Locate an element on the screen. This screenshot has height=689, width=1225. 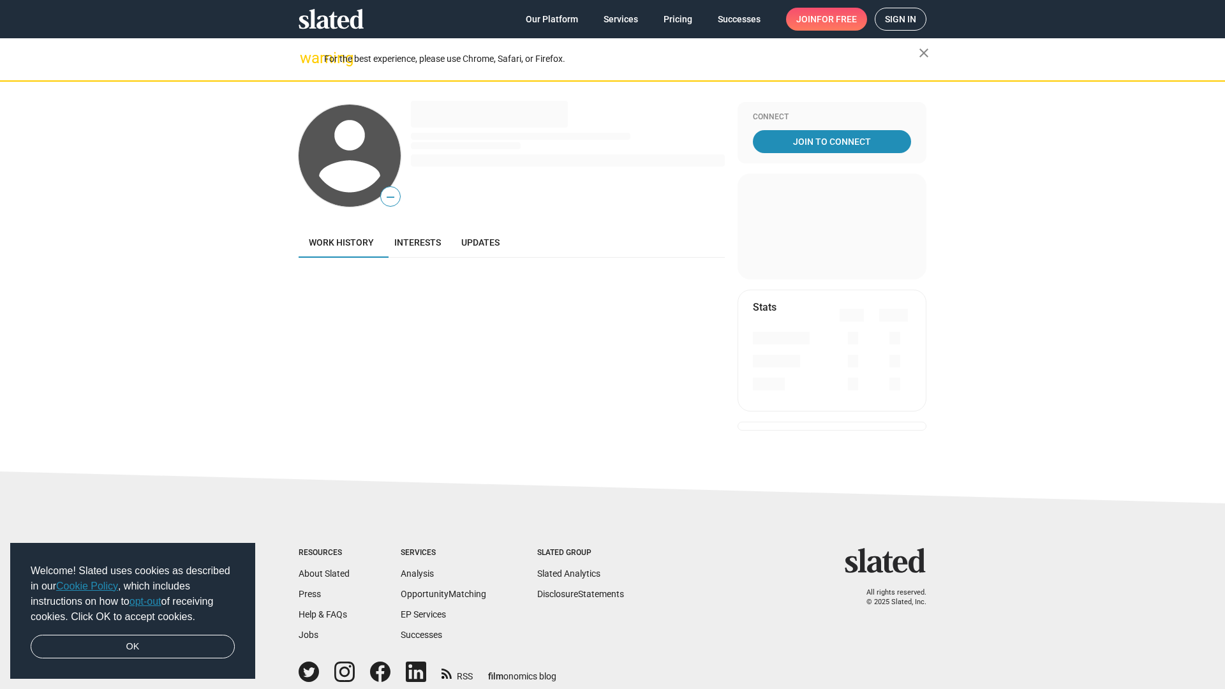
a: Help & FAQs is located at coordinates (323, 614).